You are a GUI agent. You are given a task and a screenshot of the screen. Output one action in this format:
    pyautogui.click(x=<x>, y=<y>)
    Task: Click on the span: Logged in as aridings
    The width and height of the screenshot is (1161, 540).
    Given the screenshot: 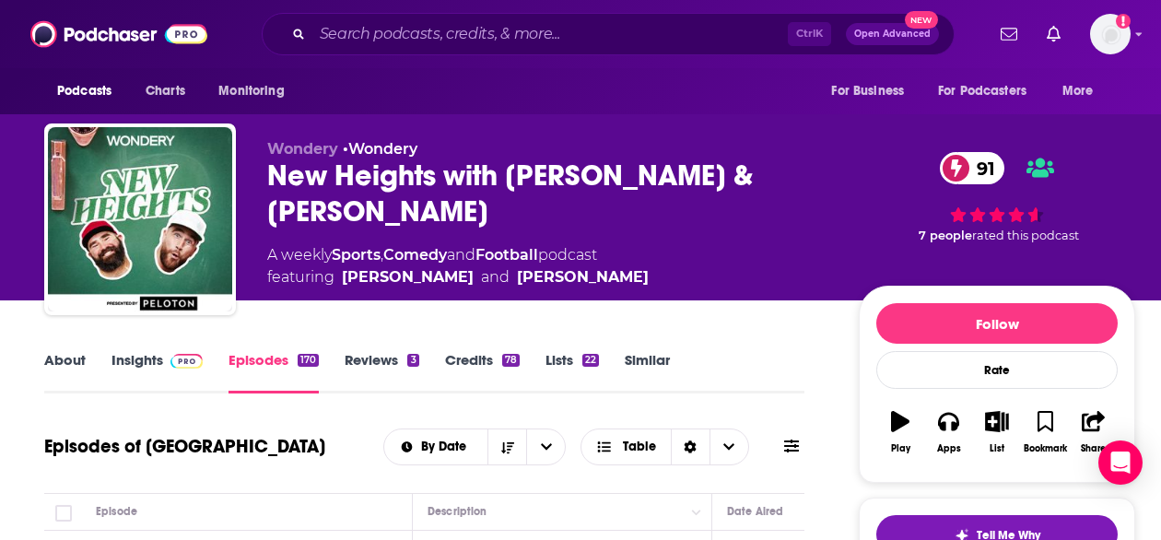 What is the action you would take?
    pyautogui.click(x=1110, y=34)
    